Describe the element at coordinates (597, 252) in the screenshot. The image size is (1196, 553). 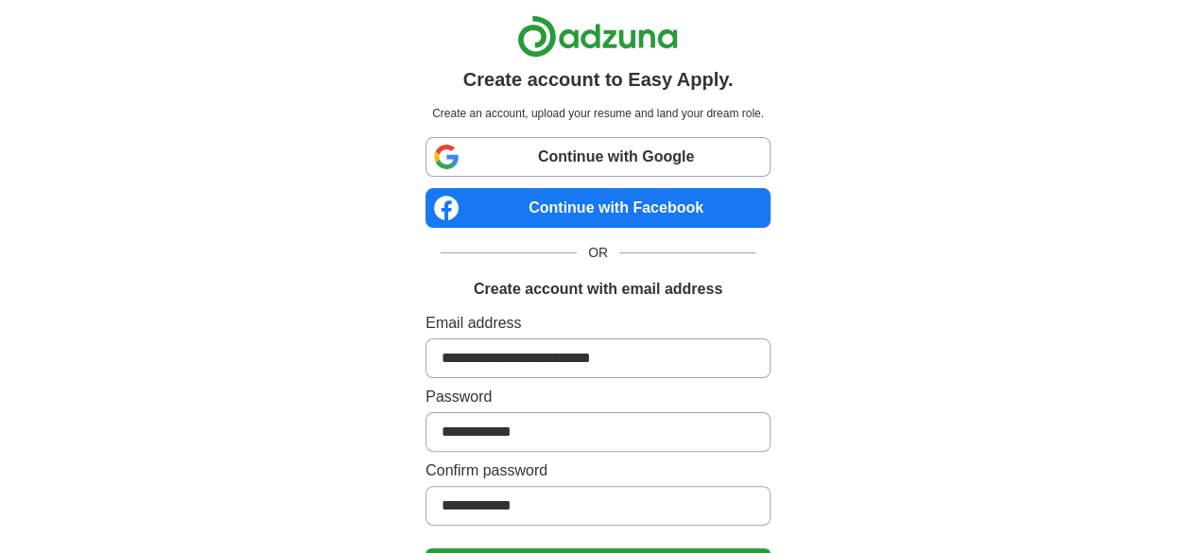
I see `span: OR` at that location.